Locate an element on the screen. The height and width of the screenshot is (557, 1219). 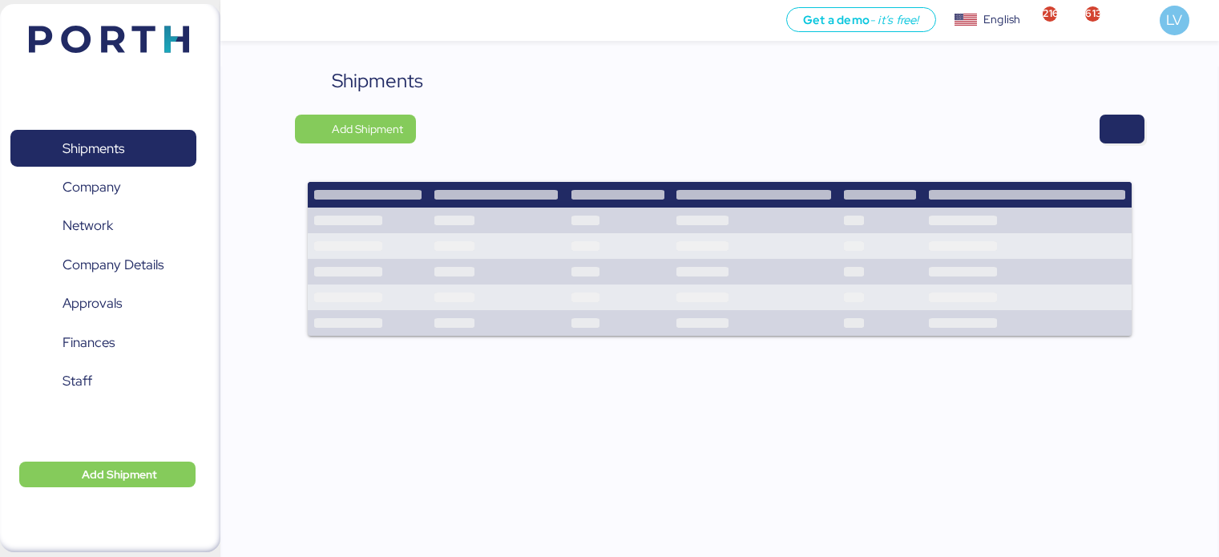
a: Company Details is located at coordinates (103, 265).